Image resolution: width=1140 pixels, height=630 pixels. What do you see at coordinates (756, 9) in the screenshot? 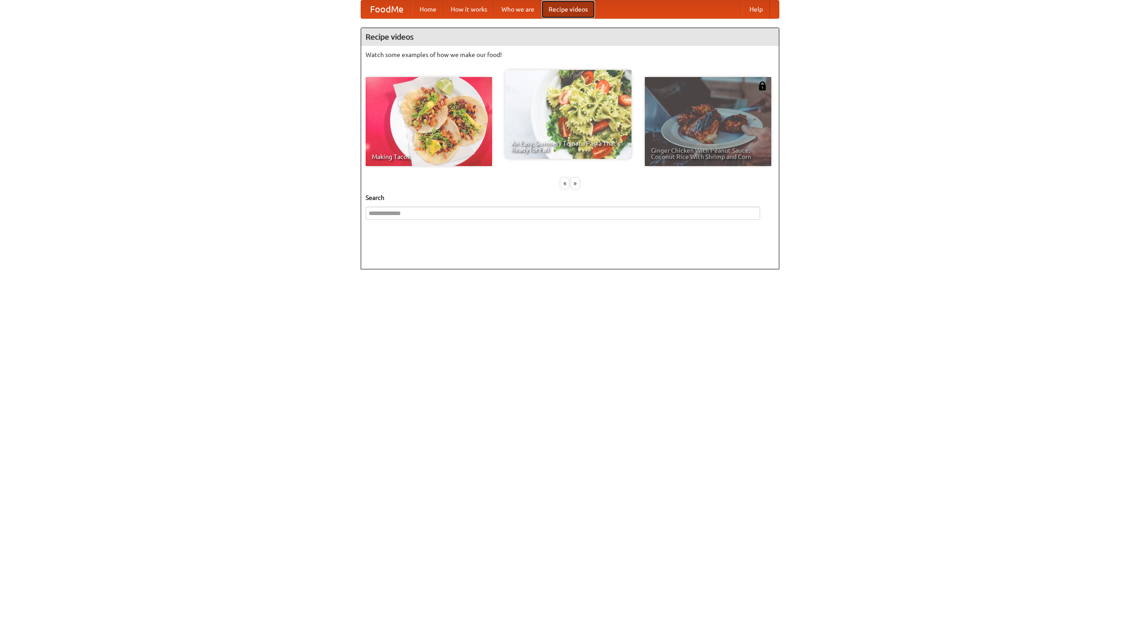
I see `a: Help` at bounding box center [756, 9].